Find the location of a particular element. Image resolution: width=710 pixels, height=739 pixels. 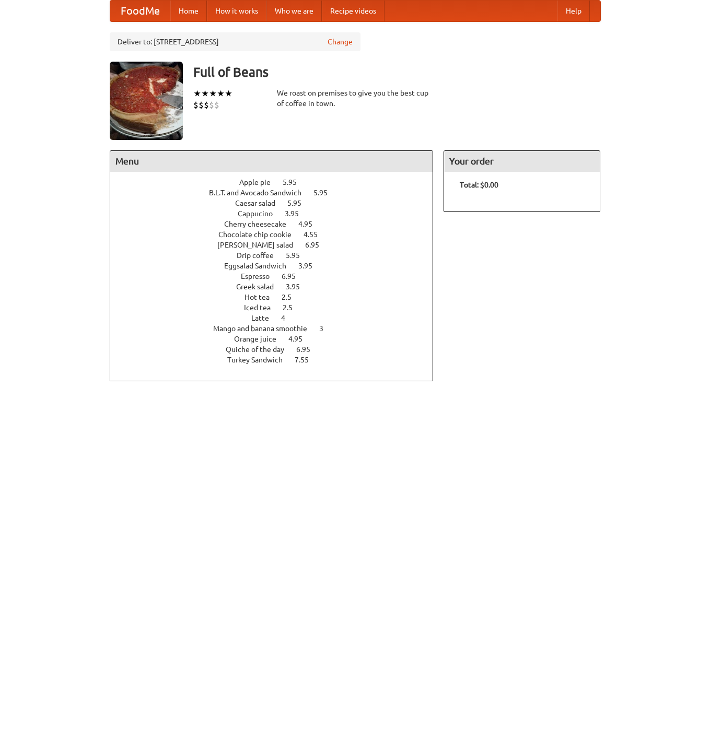

a: Turkey Sandwich 7.55 is located at coordinates (277, 360).